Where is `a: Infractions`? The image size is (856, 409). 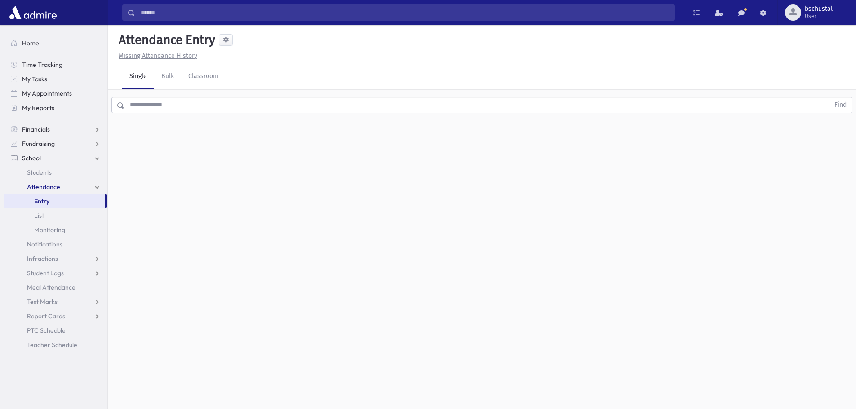 a: Infractions is located at coordinates (55, 259).